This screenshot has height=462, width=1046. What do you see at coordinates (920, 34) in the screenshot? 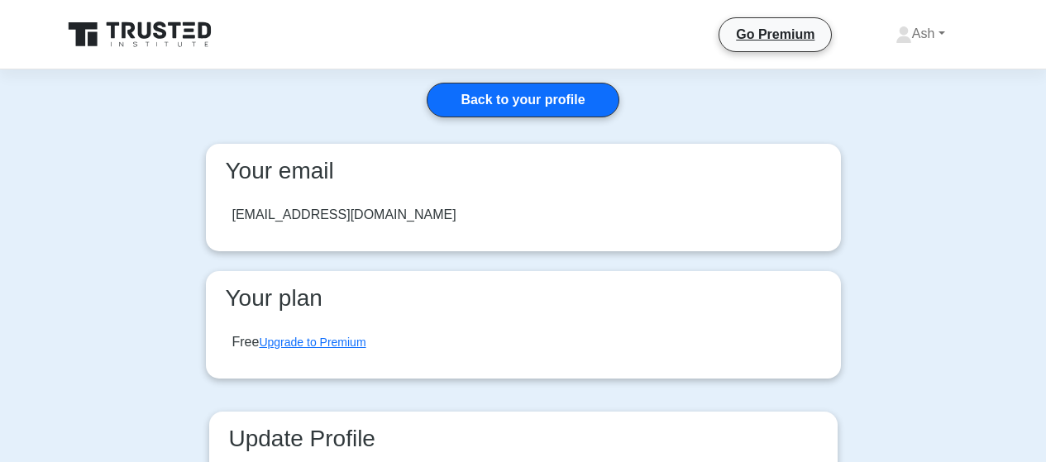
I see `a: Ash` at bounding box center [920, 34].